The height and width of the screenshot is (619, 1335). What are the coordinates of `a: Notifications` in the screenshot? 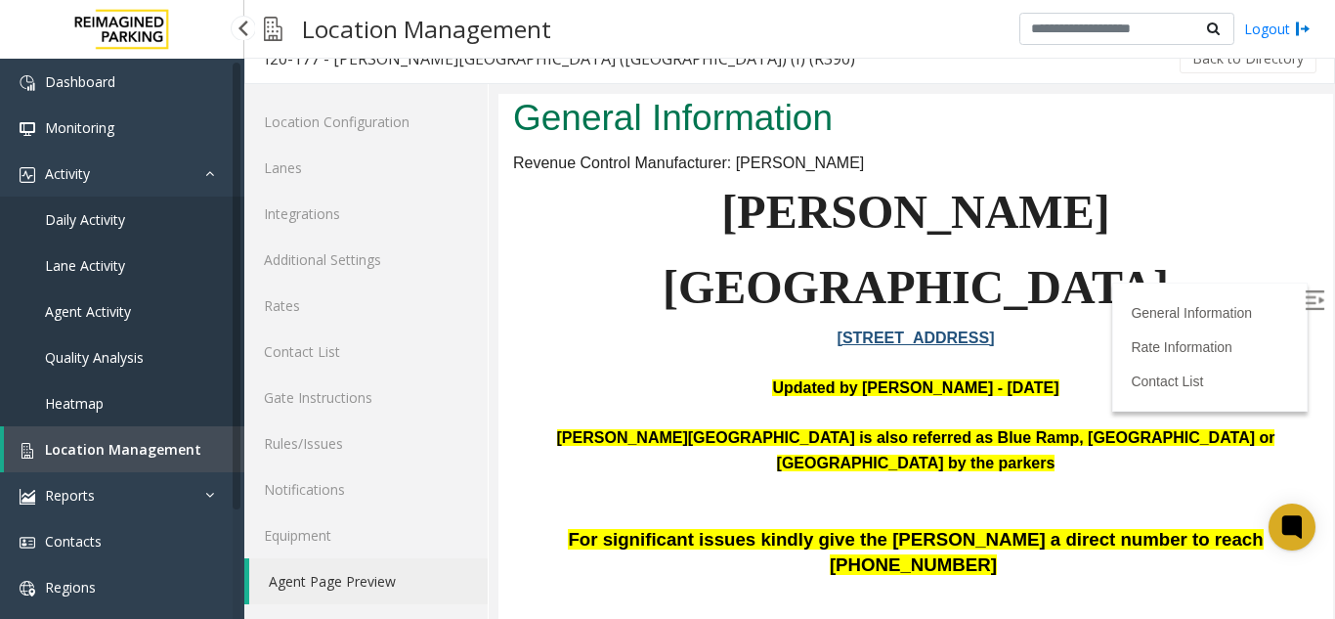 It's located at (366, 489).